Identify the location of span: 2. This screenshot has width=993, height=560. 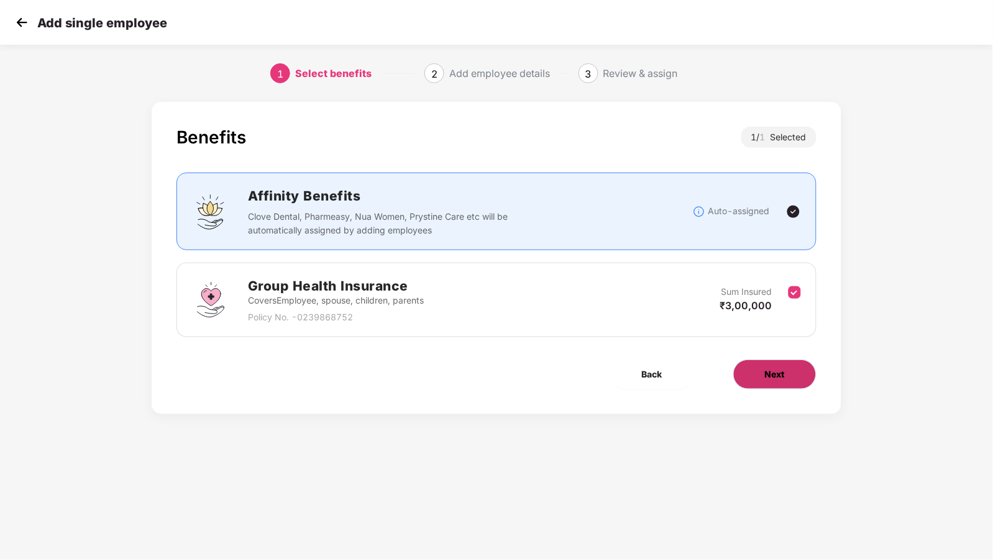
(434, 74).